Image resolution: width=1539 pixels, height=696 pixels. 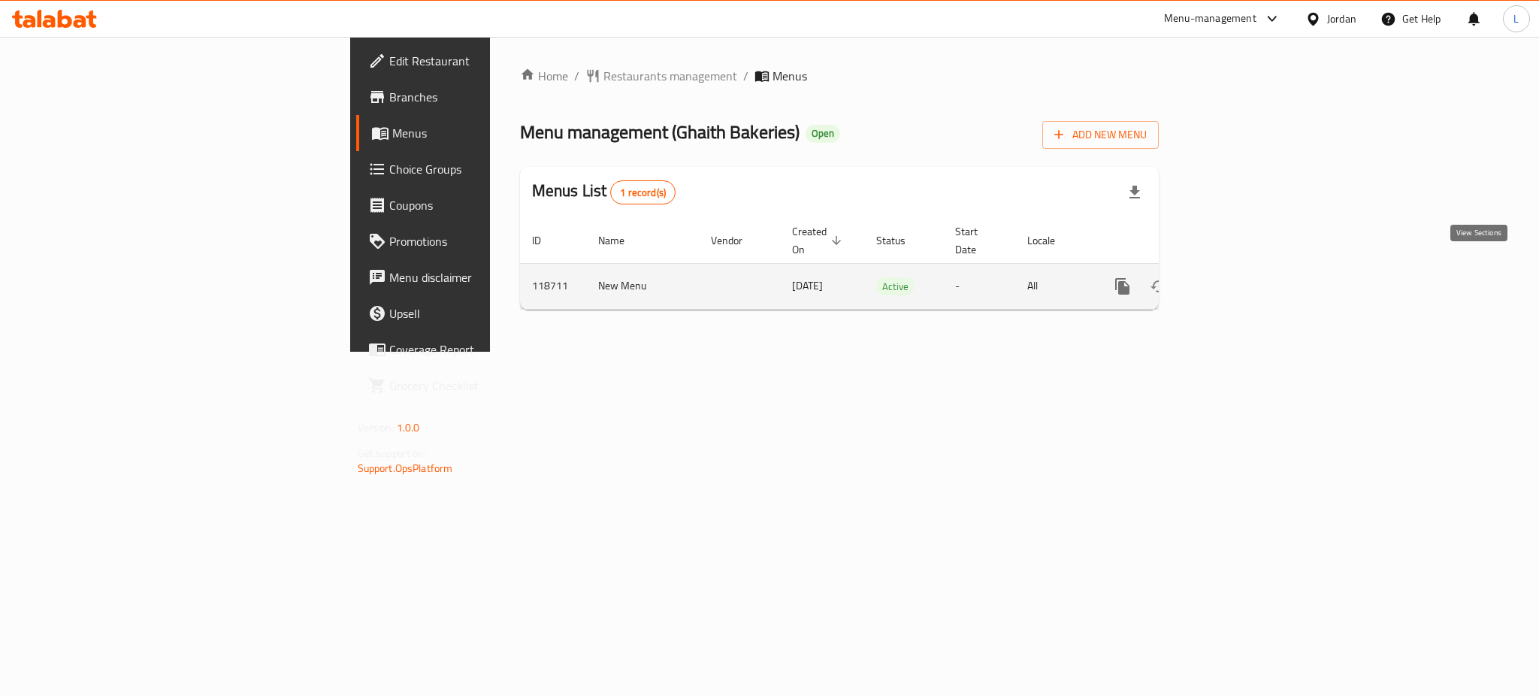 I want to click on a: Grocery Checklist, so click(x=482, y=385).